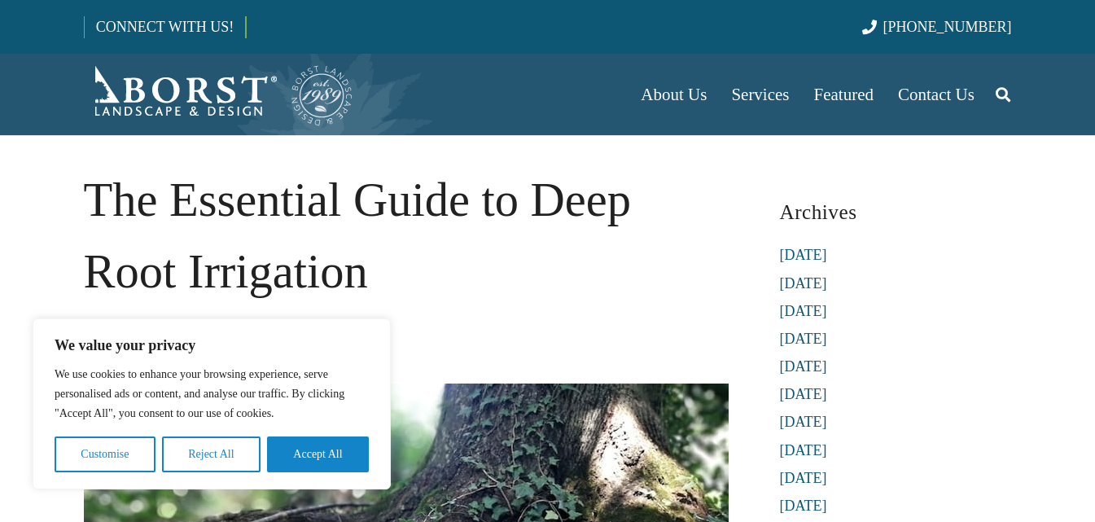 The width and height of the screenshot is (1095, 522). I want to click on h3: Archives, so click(896, 212).